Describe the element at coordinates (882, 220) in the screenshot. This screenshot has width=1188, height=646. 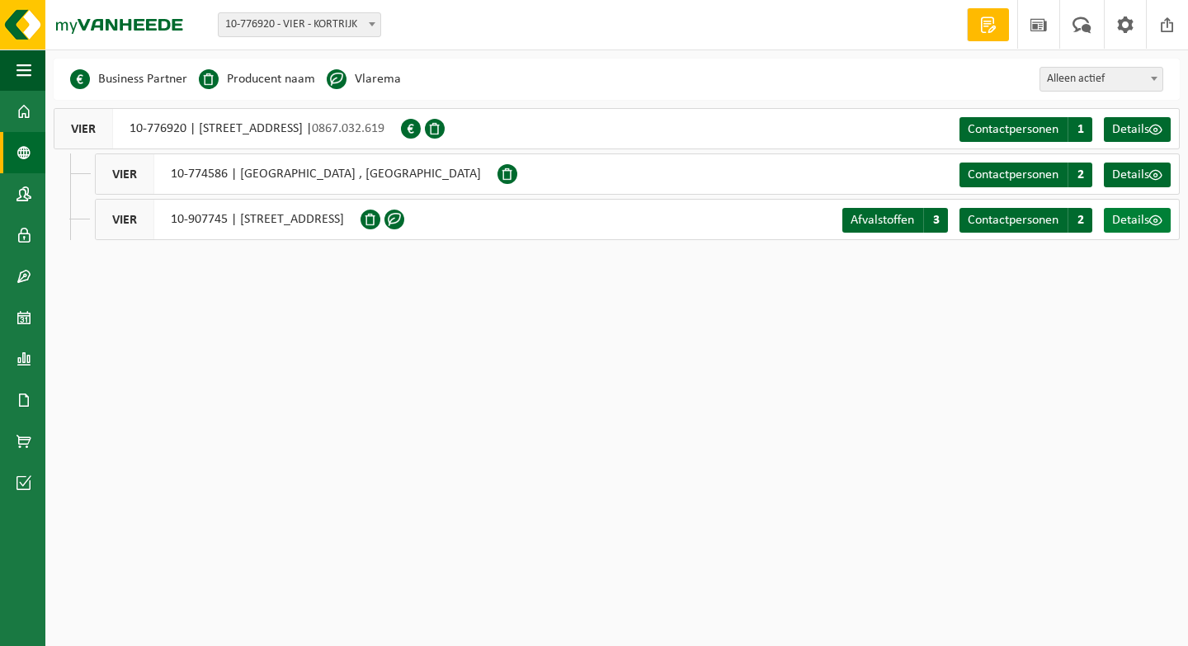
I see `span: Afvalstoffen` at that location.